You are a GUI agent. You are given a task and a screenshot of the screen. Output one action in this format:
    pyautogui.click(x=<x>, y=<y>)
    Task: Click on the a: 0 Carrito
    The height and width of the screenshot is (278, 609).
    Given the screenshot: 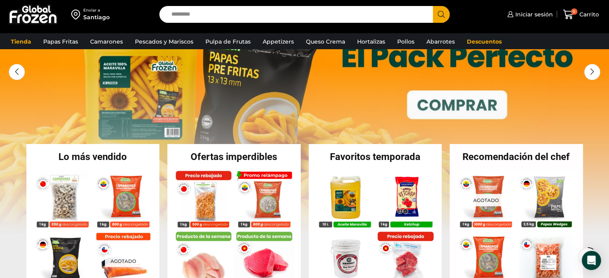 What is the action you would take?
    pyautogui.click(x=581, y=14)
    